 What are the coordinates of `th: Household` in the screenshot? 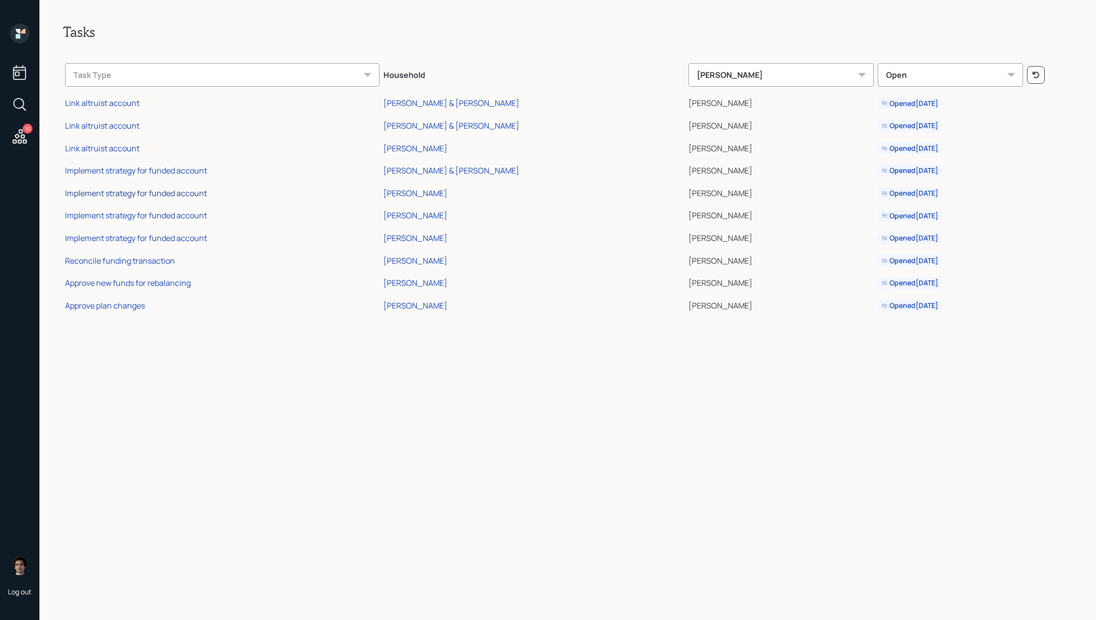 It's located at (534, 73).